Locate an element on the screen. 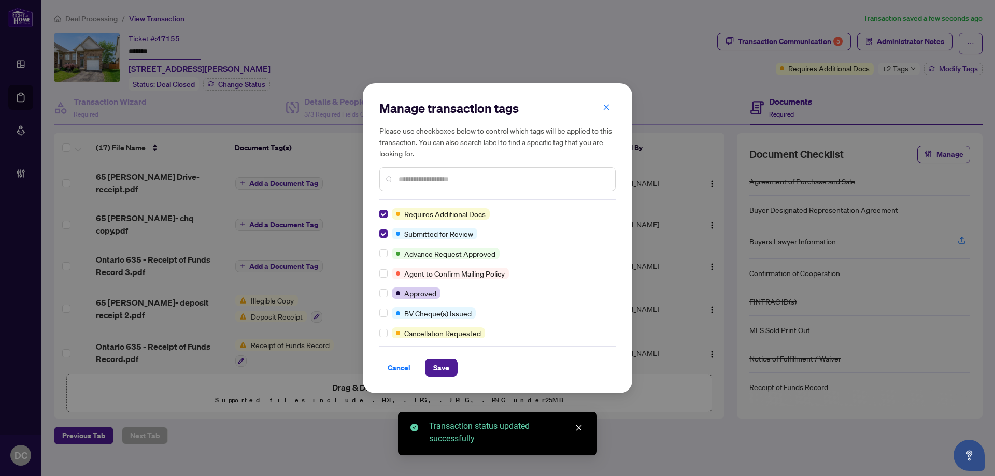 The width and height of the screenshot is (995, 476). h2: Manage transaction tags is located at coordinates (498, 108).